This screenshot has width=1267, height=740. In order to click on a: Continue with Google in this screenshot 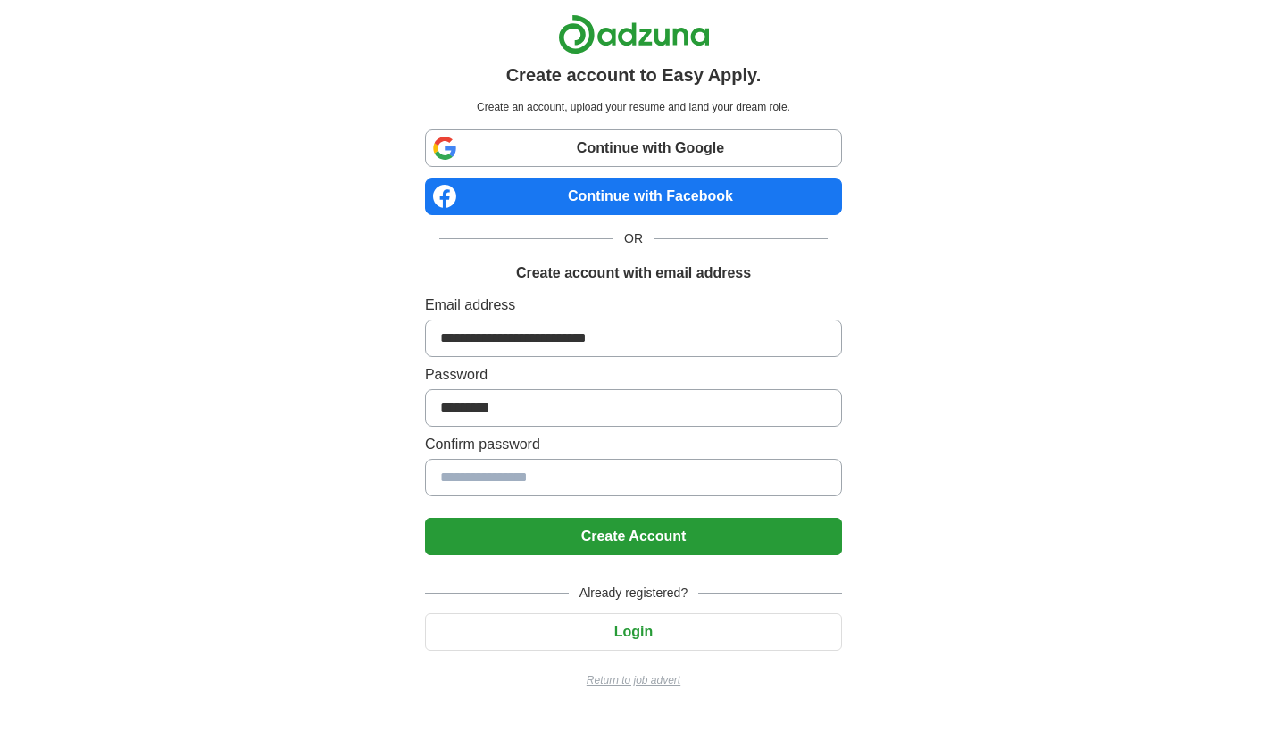, I will do `click(633, 148)`.